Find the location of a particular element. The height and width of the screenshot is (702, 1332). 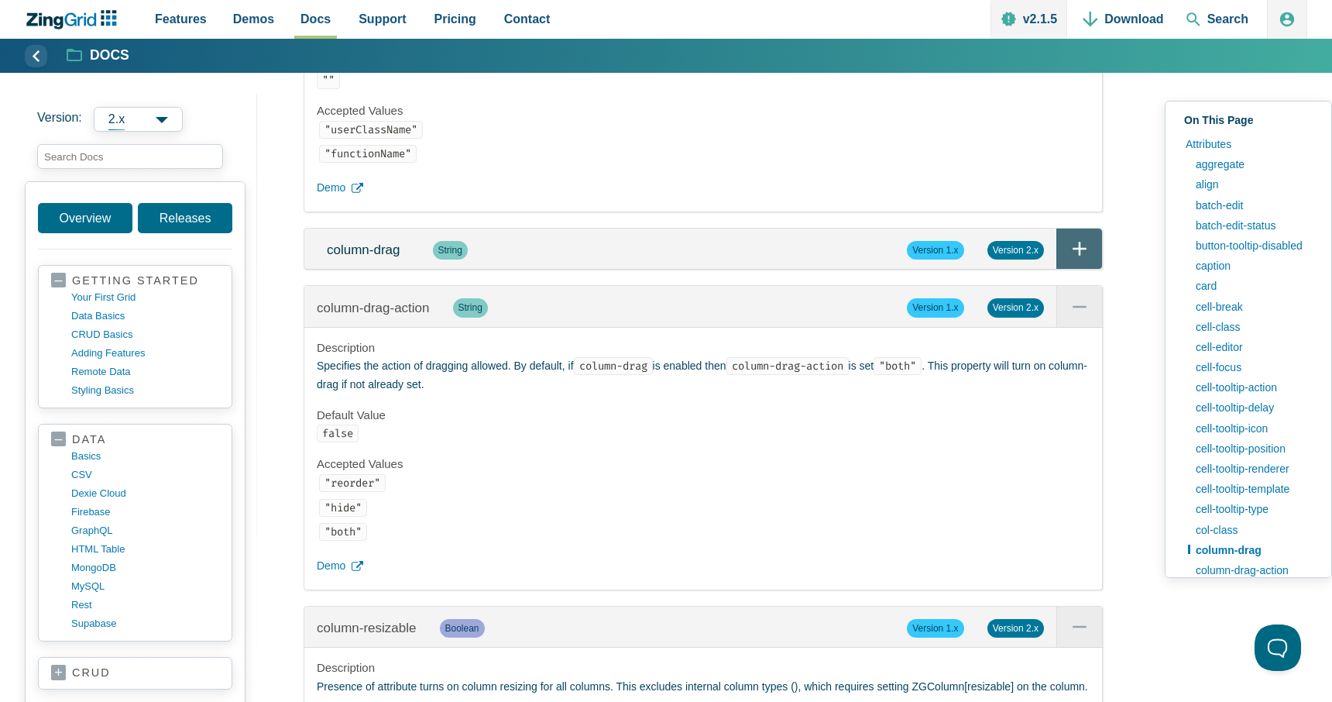

a: data basics is located at coordinates (145, 316).